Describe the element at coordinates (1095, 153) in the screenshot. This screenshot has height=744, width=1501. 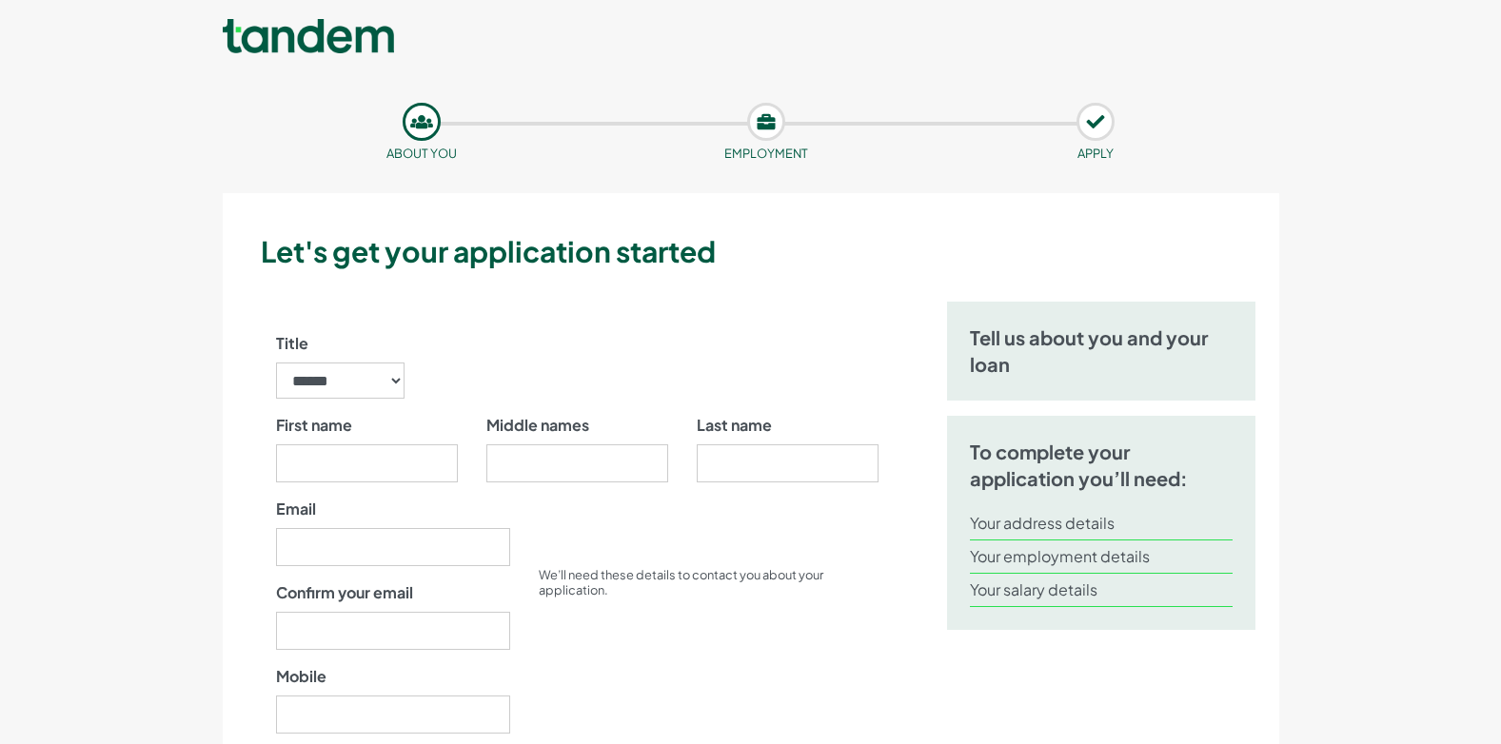
I see `small: APPLY` at that location.